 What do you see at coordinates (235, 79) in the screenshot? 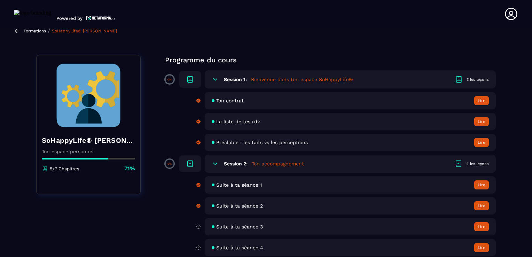
I see `h6: Session 1:` at bounding box center [235, 79].